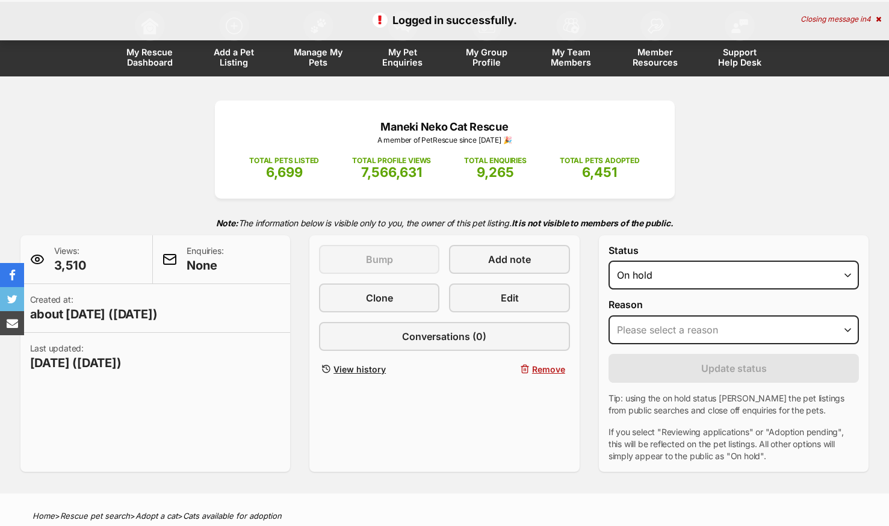 The image size is (889, 526). I want to click on a: Add a Pet Listing, so click(234, 40).